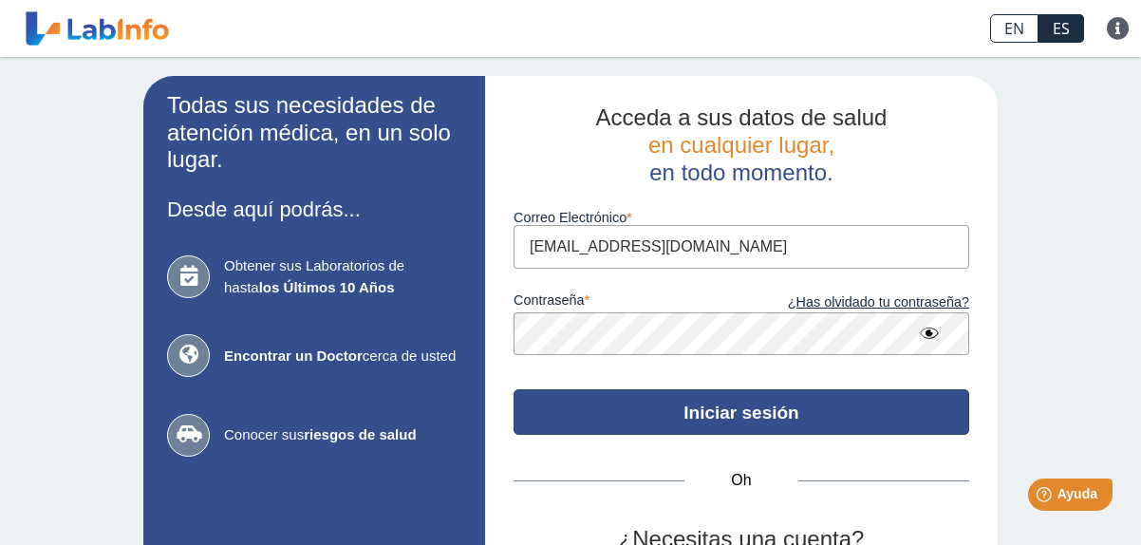 This screenshot has height=545, width=1141. I want to click on font: Iniciar sesión, so click(740, 412).